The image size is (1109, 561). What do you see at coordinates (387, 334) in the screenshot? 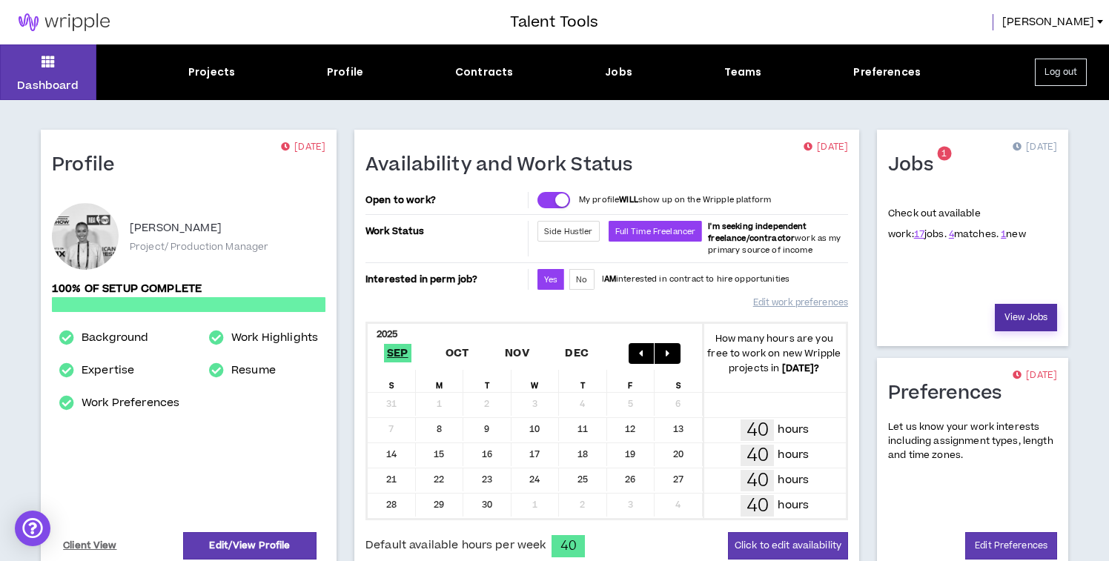
I see `b: 2025` at bounding box center [387, 334].